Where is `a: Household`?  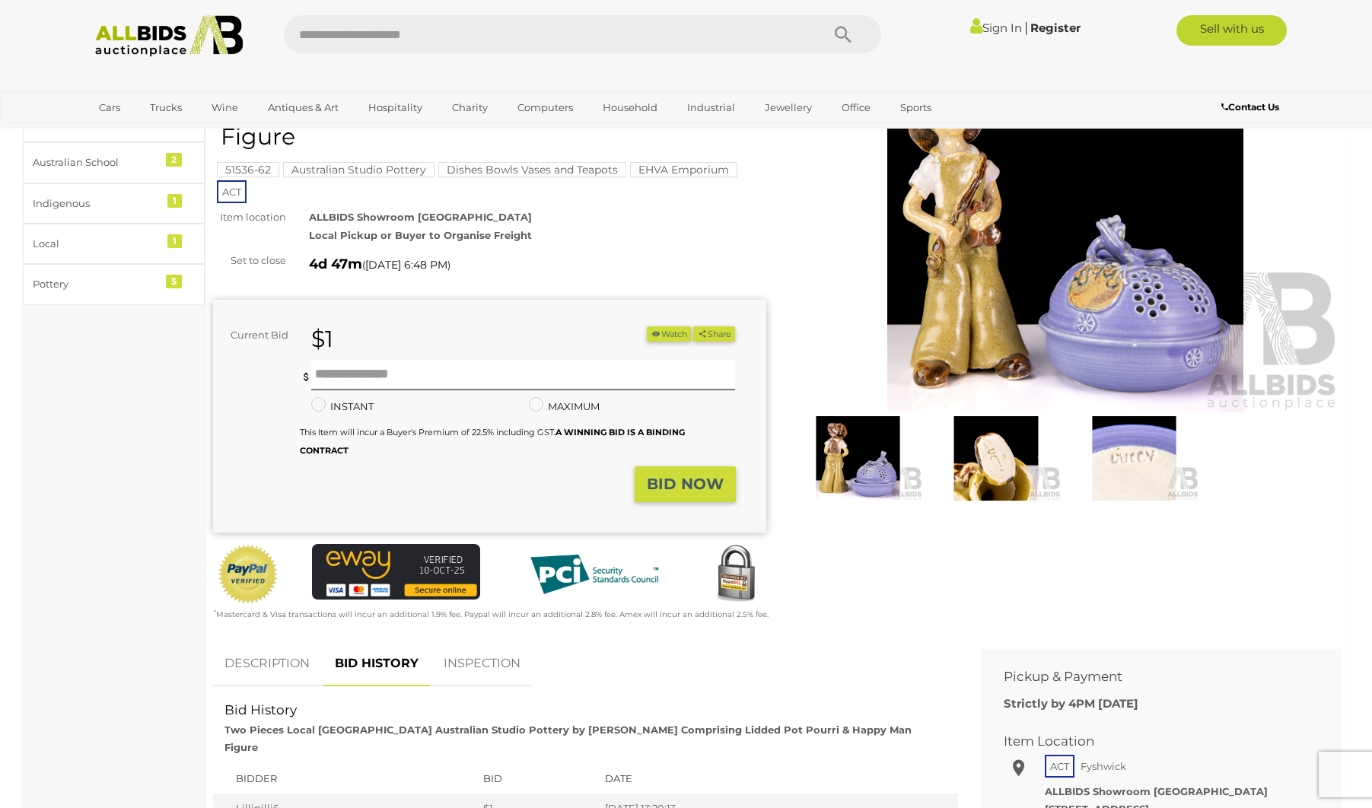 a: Household is located at coordinates (630, 107).